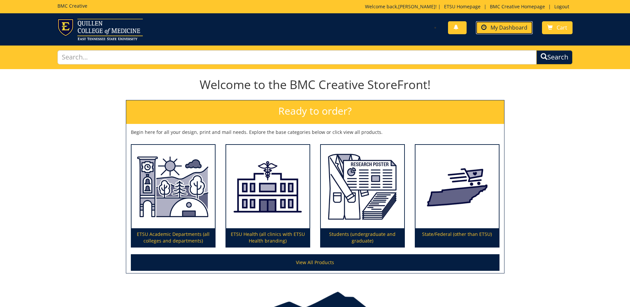  Describe the element at coordinates (509, 28) in the screenshot. I see `span: My Dashboard` at that location.